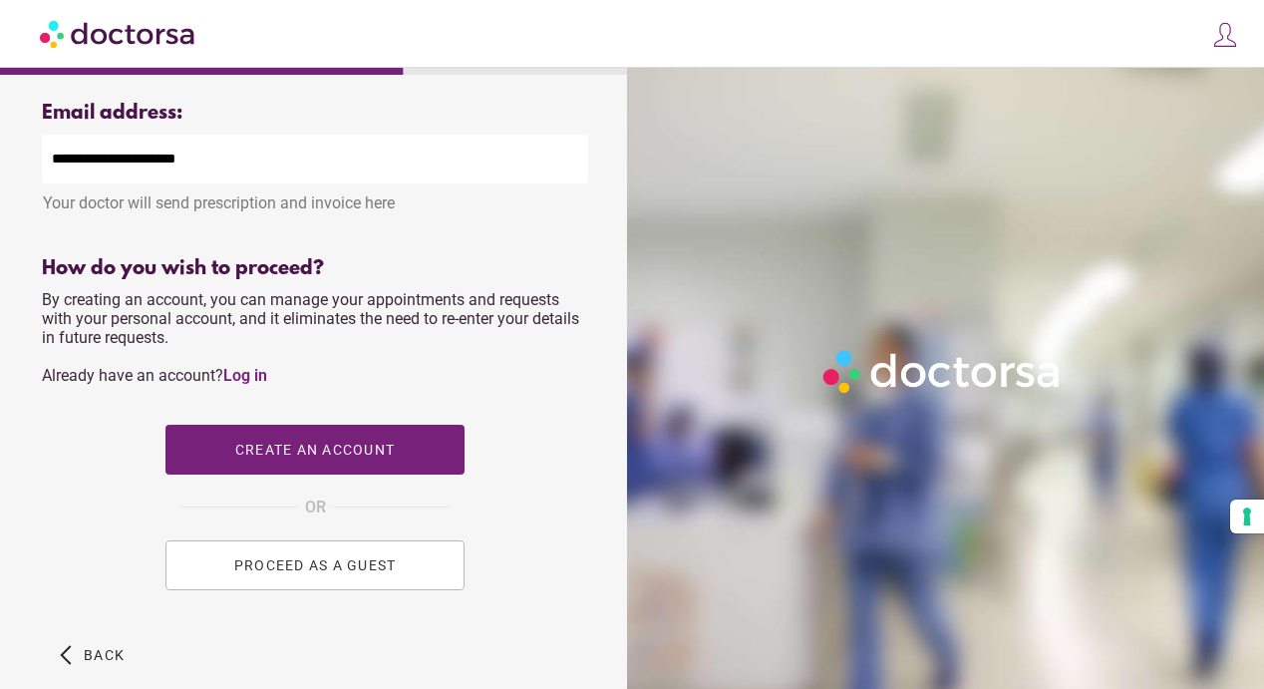 Image resolution: width=1264 pixels, height=689 pixels. Describe the element at coordinates (315, 565) in the screenshot. I see `span: PROCEED AS A GUEST` at that location.